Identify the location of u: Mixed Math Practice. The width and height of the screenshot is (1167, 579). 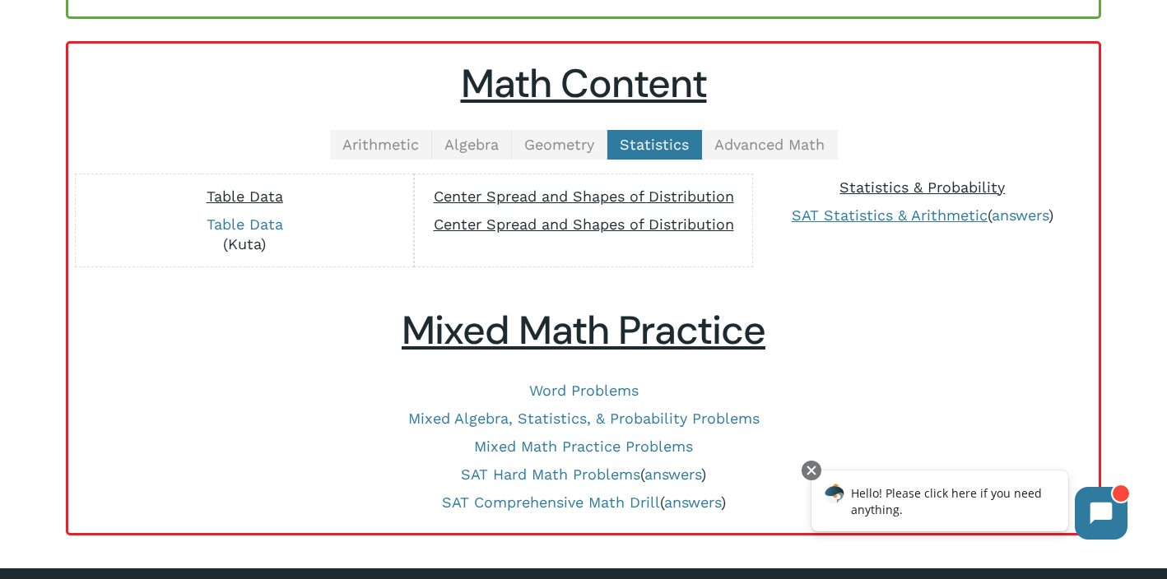
(583, 330).